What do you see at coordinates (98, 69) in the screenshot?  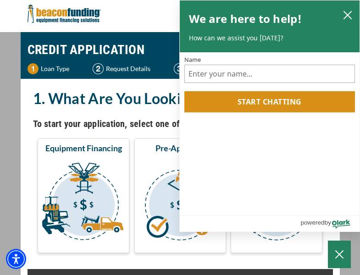 I see `img: Step 2` at bounding box center [98, 69].